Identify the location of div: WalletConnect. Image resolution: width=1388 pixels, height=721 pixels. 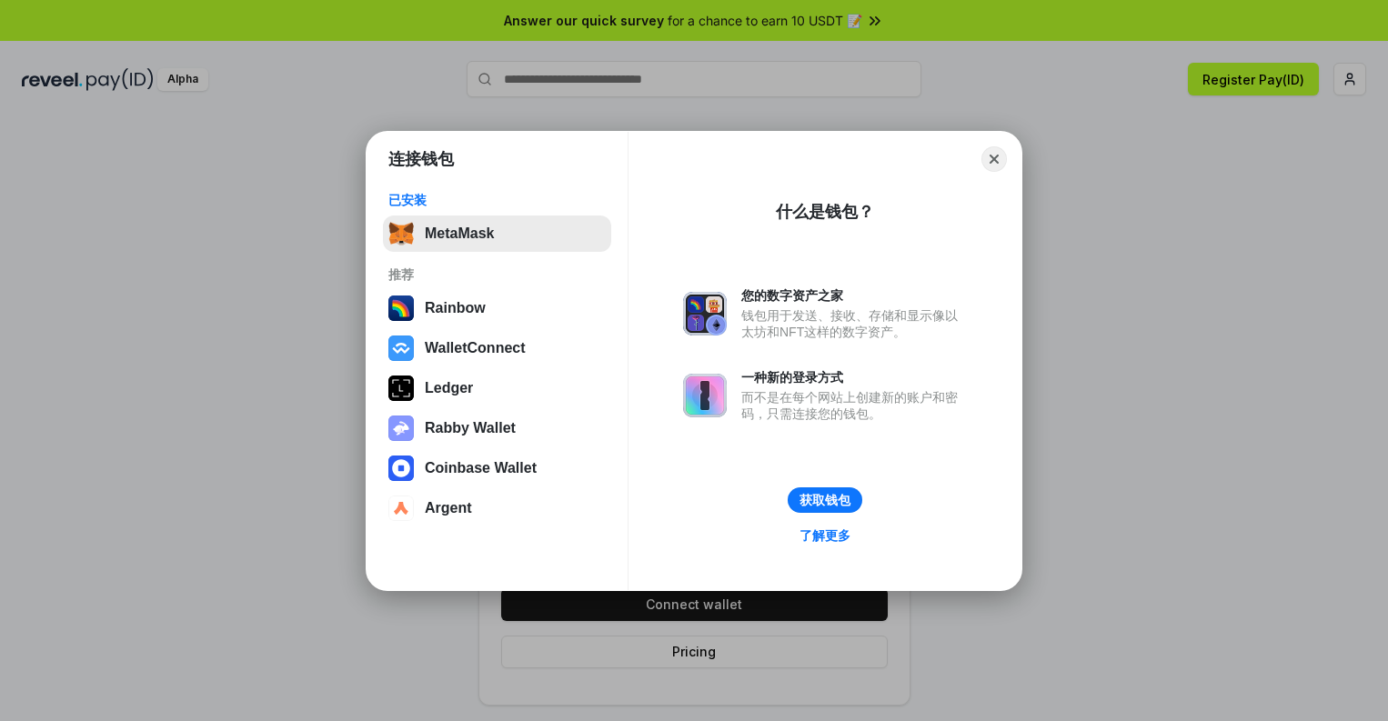
(475, 348).